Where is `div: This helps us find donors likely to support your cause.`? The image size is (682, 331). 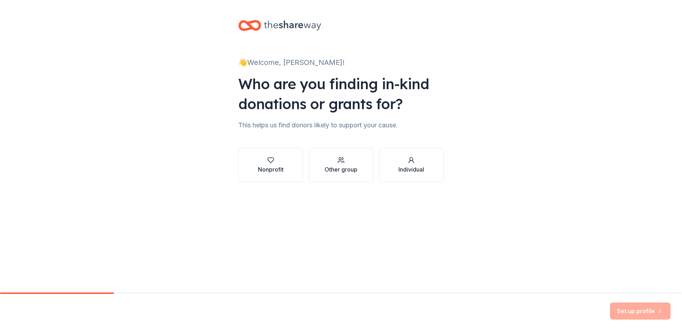
div: This helps us find donors likely to support your cause. is located at coordinates (341, 125).